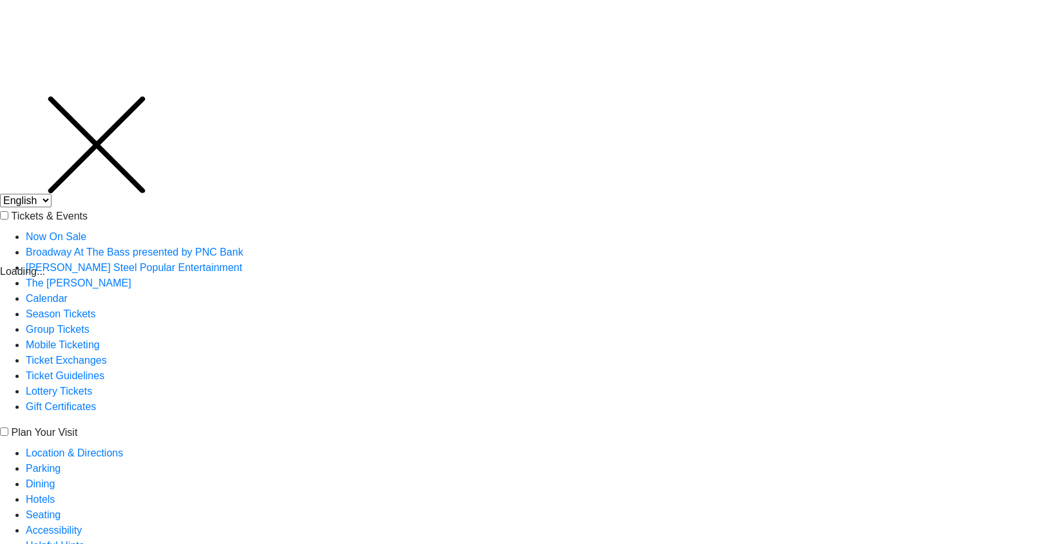 The height and width of the screenshot is (544, 1060). I want to click on a: Seating, so click(43, 515).